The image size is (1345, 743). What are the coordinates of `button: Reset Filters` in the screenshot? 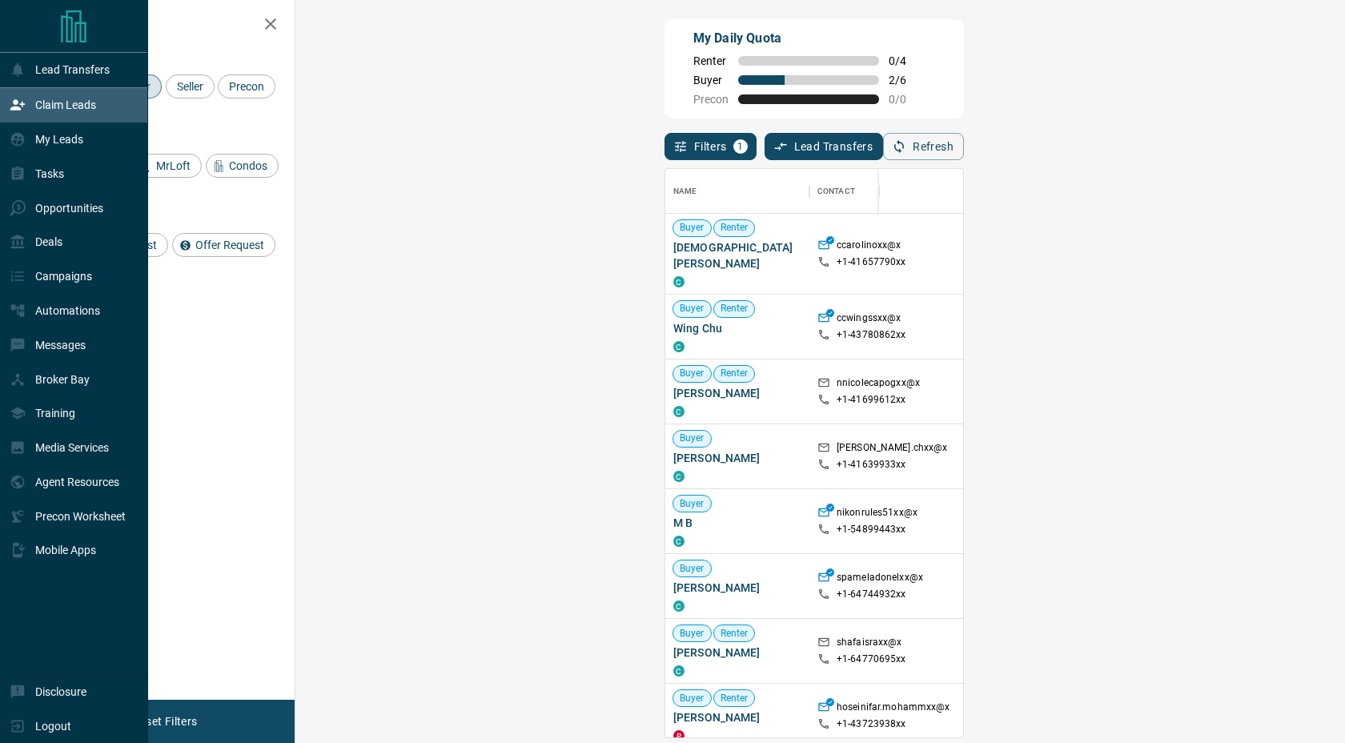 It's located at (164, 721).